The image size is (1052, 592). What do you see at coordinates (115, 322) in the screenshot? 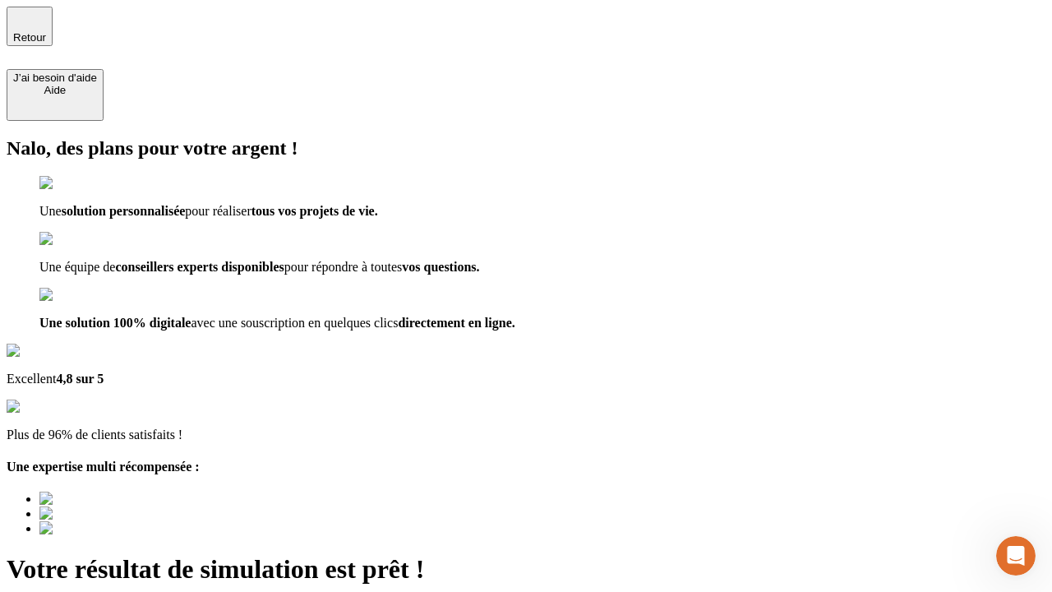
I see `span: Une solution 100% digitale` at bounding box center [115, 322].